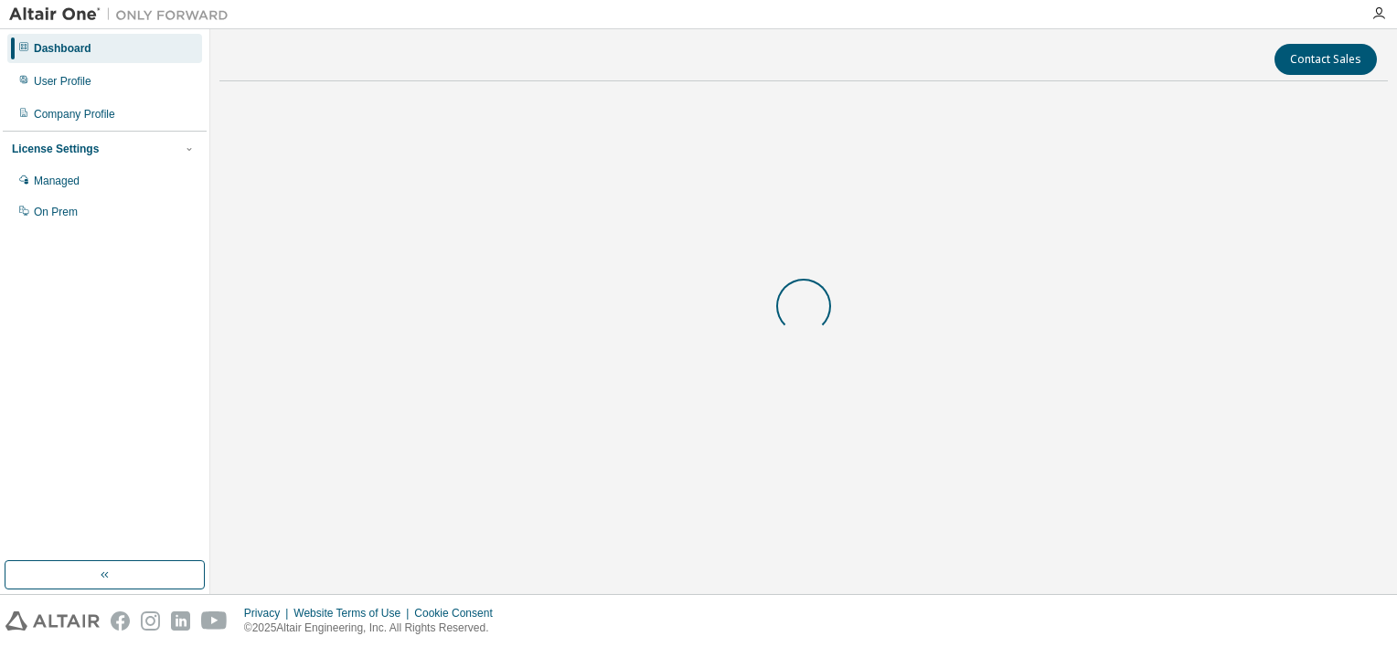 This screenshot has width=1397, height=647. Describe the element at coordinates (150, 621) in the screenshot. I see `img: instagram.svg` at that location.